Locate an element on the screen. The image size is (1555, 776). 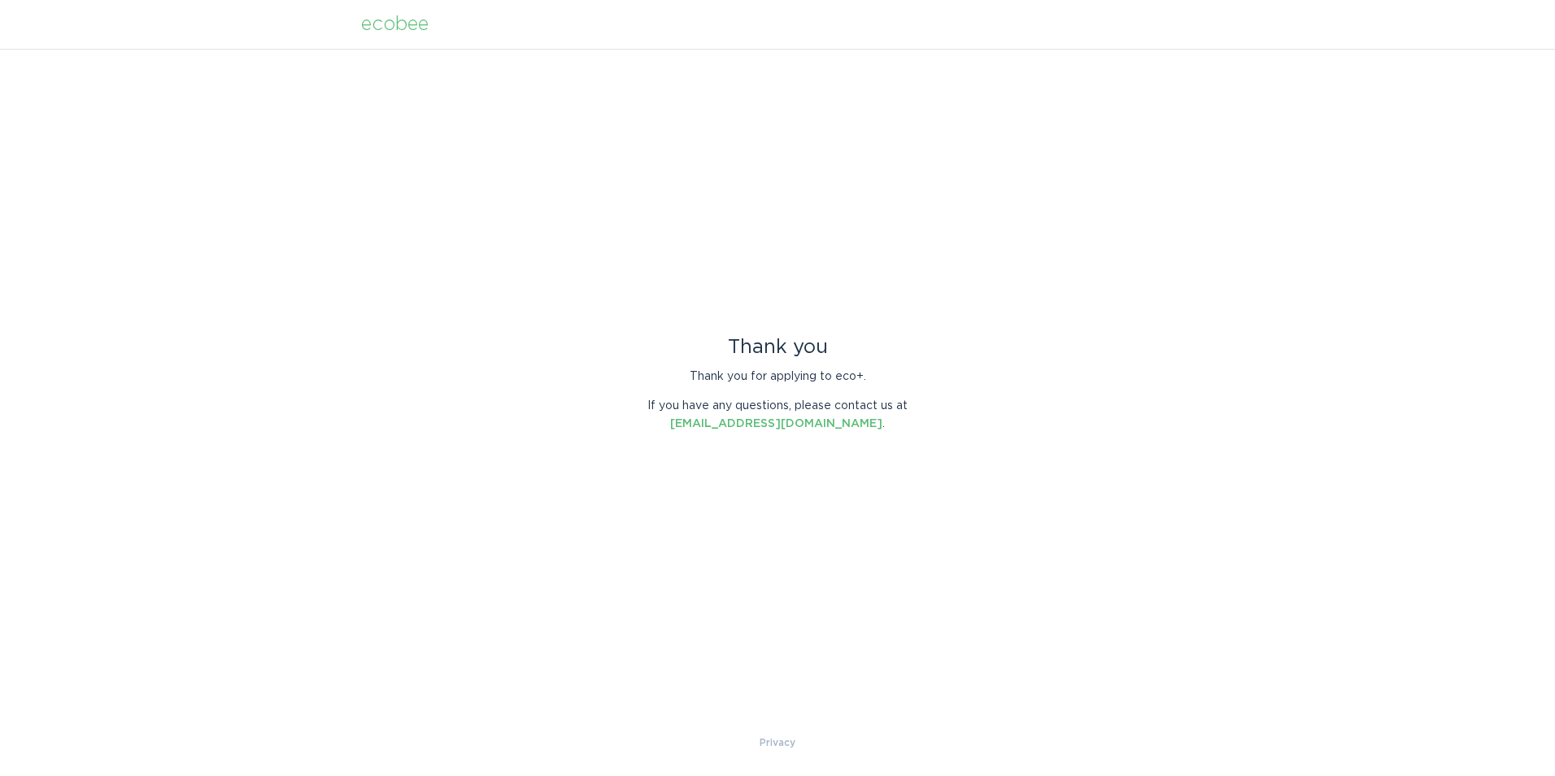
div: ecobee is located at coordinates (394, 24).